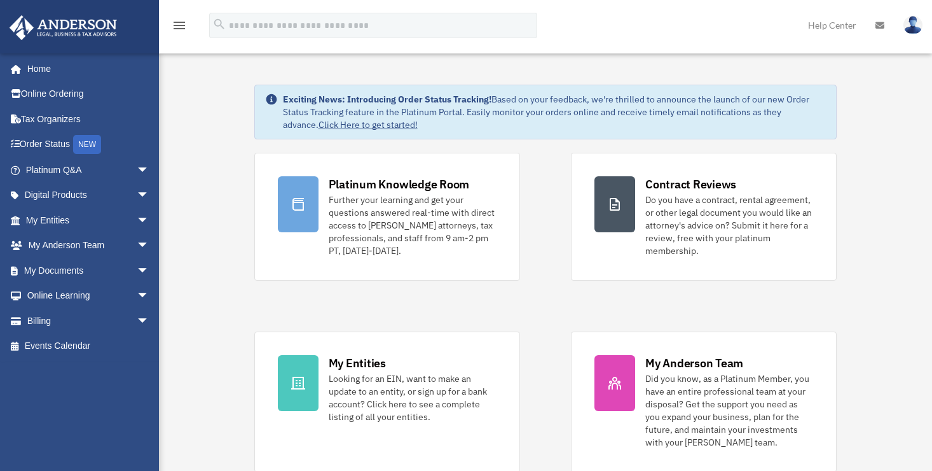 This screenshot has height=471, width=932. I want to click on div: Platinum Knowledge Room, so click(399, 184).